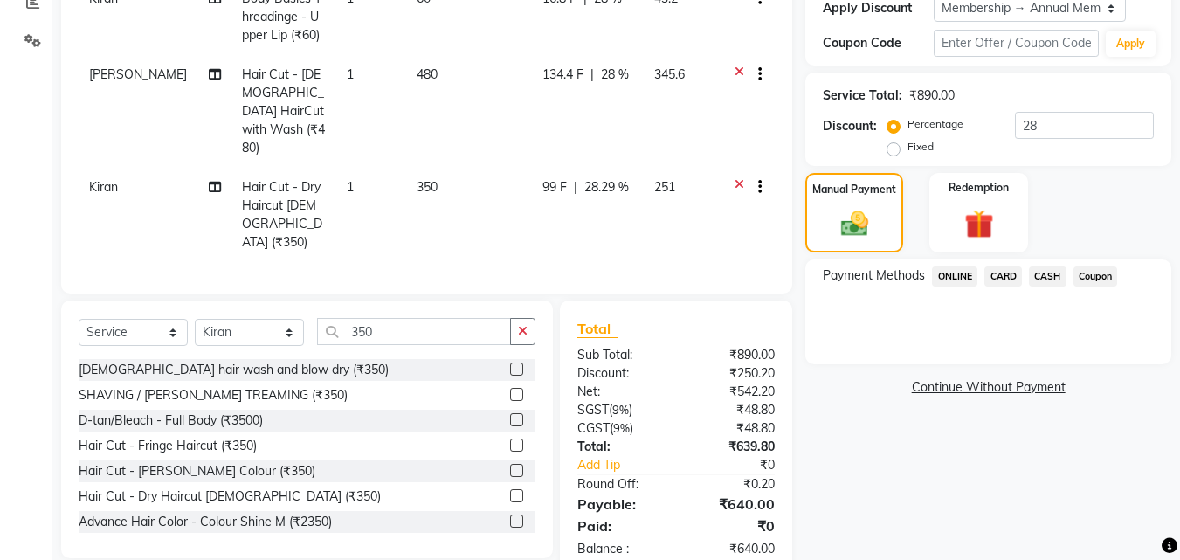 The width and height of the screenshot is (1180, 560). Describe the element at coordinates (103, 187) in the screenshot. I see `span: Kiran` at that location.